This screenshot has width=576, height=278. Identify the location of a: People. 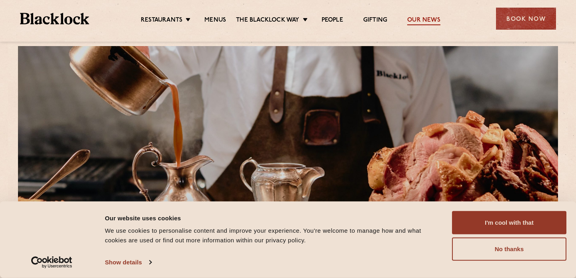
(333, 21).